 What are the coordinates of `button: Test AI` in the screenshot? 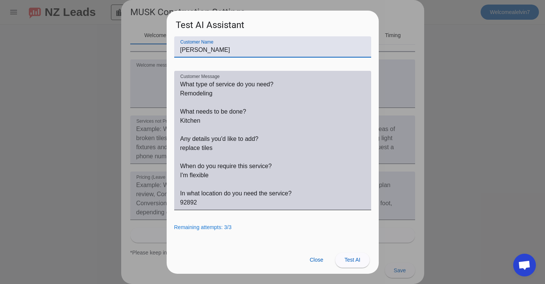 It's located at (352, 260).